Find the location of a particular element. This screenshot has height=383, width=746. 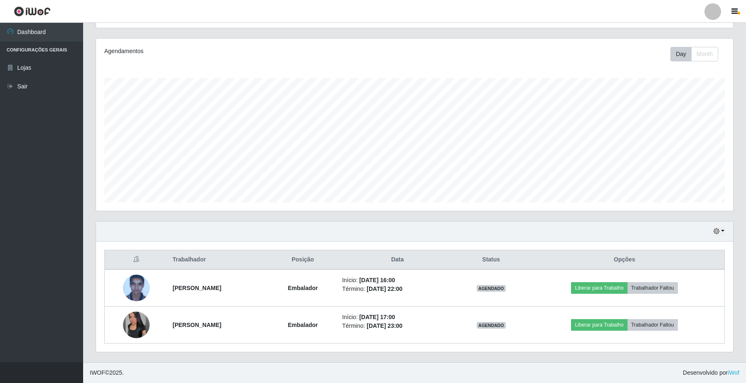

th: Trabalhador is located at coordinates (218, 260).